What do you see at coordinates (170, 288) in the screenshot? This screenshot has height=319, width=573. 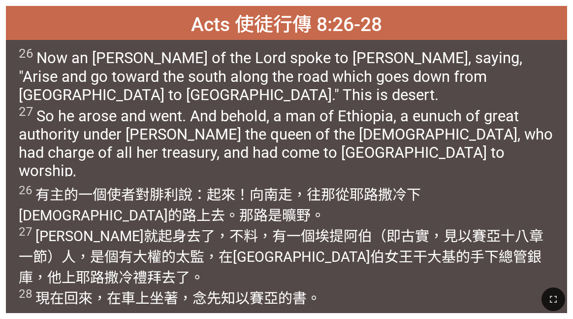 I see `wg2419: 禮拜` at bounding box center [170, 288].